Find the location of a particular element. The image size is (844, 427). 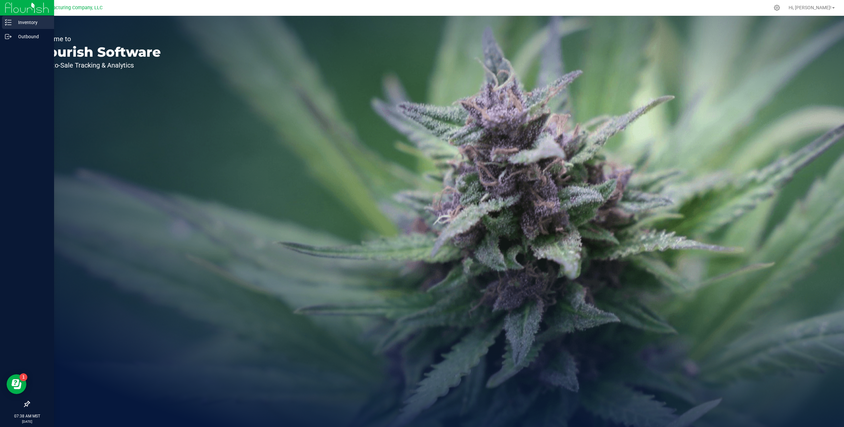

p: Welcome to is located at coordinates (98, 39).